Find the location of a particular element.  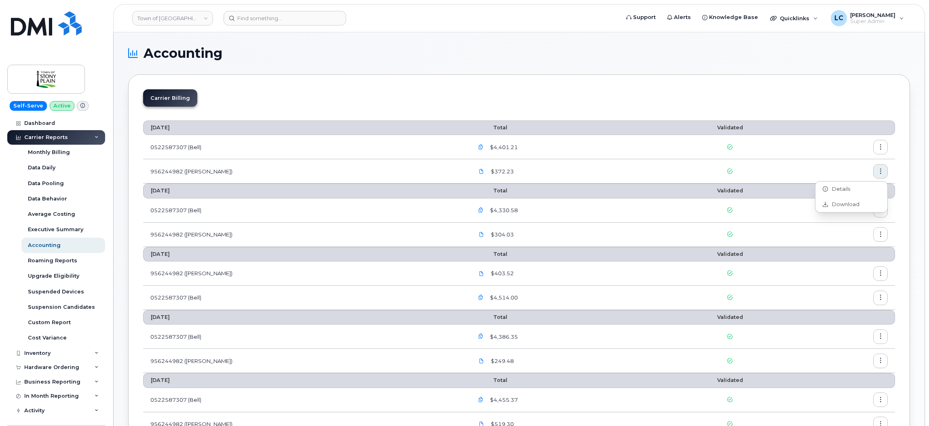

span: Details is located at coordinates (839, 189).